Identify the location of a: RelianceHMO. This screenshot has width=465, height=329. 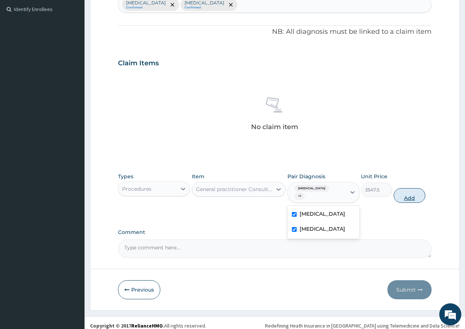
(147, 326).